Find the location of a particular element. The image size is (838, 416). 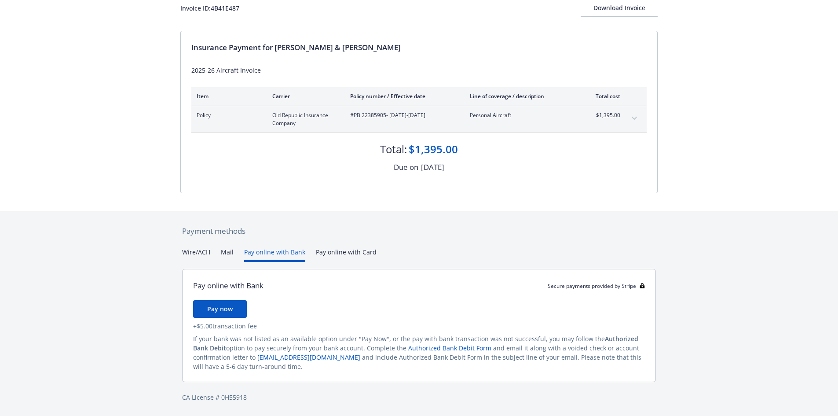

div: Carrier is located at coordinates (304, 96).